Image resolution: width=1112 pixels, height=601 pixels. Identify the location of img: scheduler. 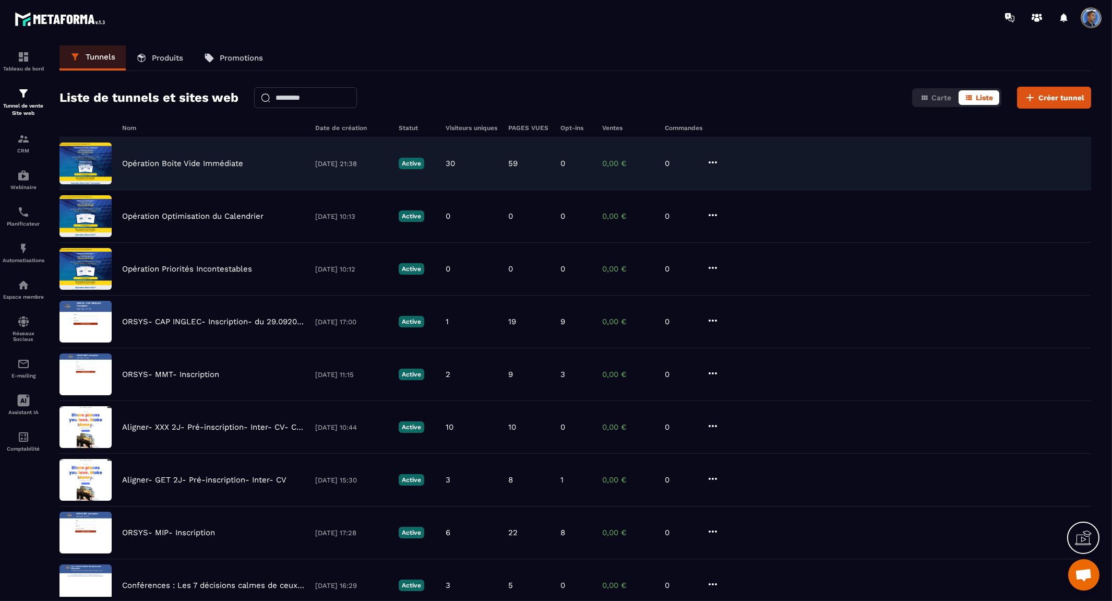
(23, 212).